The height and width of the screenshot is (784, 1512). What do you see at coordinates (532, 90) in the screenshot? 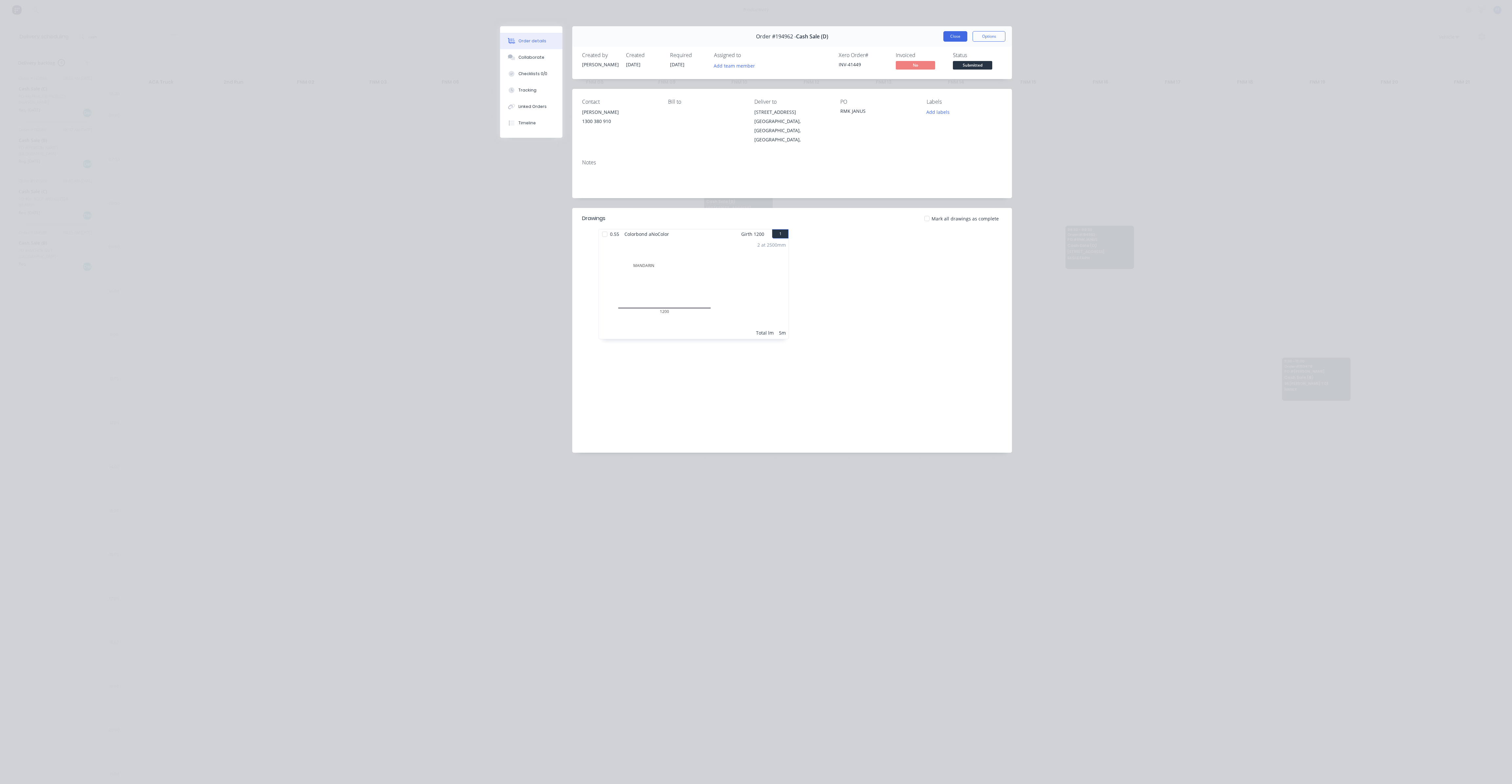
I see `button: Tracking` at bounding box center [532, 90].